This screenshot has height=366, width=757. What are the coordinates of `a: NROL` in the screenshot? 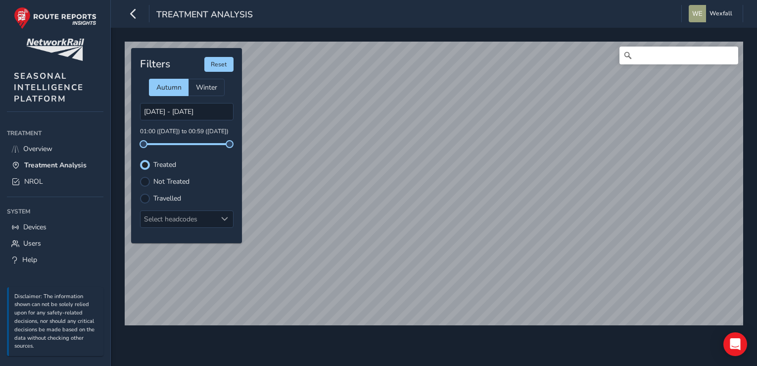 It's located at (55, 181).